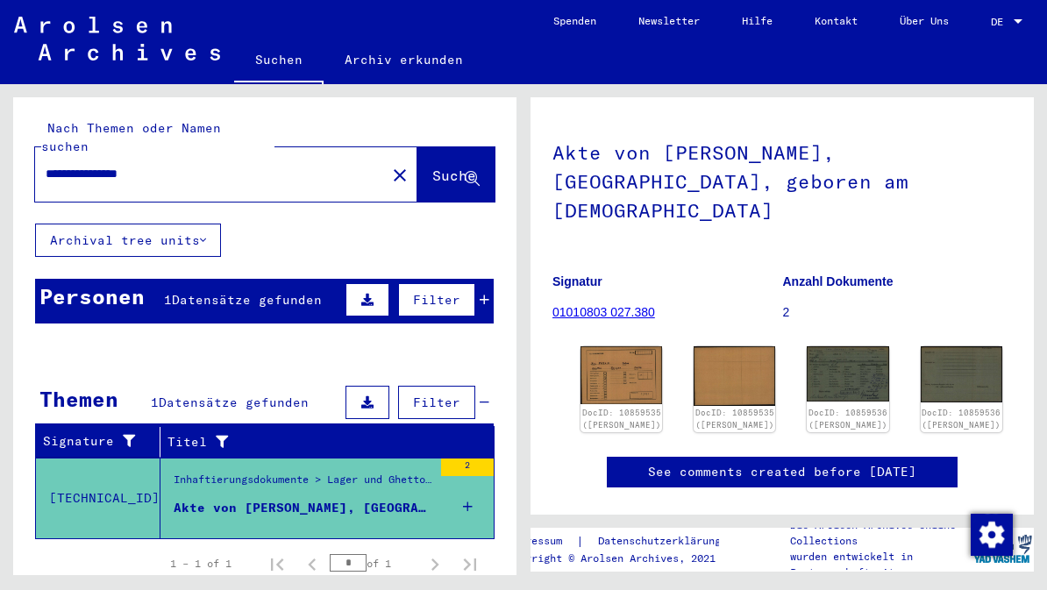 The image size is (1047, 590). What do you see at coordinates (373, 563) in the screenshot?
I see `div: of 1` at bounding box center [373, 563].